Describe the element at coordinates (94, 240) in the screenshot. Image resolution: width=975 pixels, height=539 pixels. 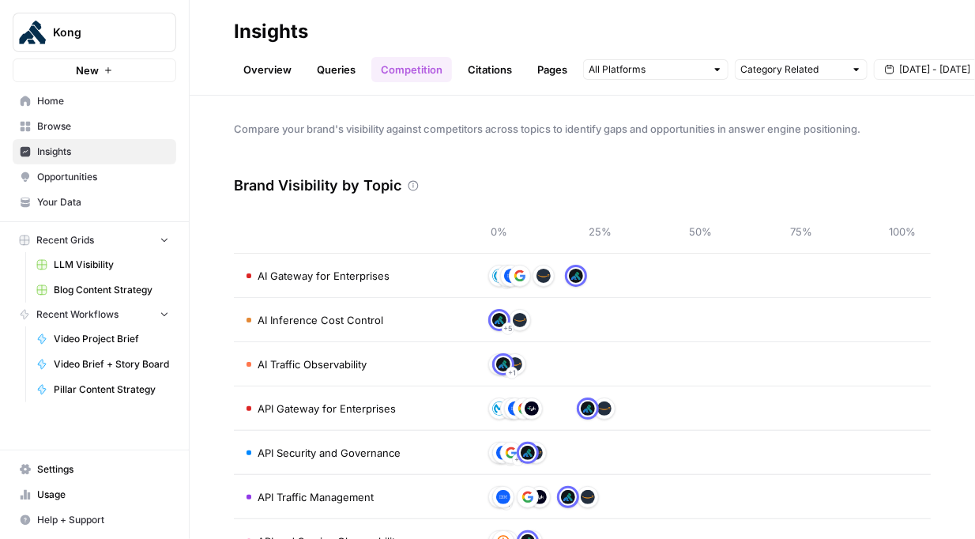
I see `button: Recent Grids` at that location.